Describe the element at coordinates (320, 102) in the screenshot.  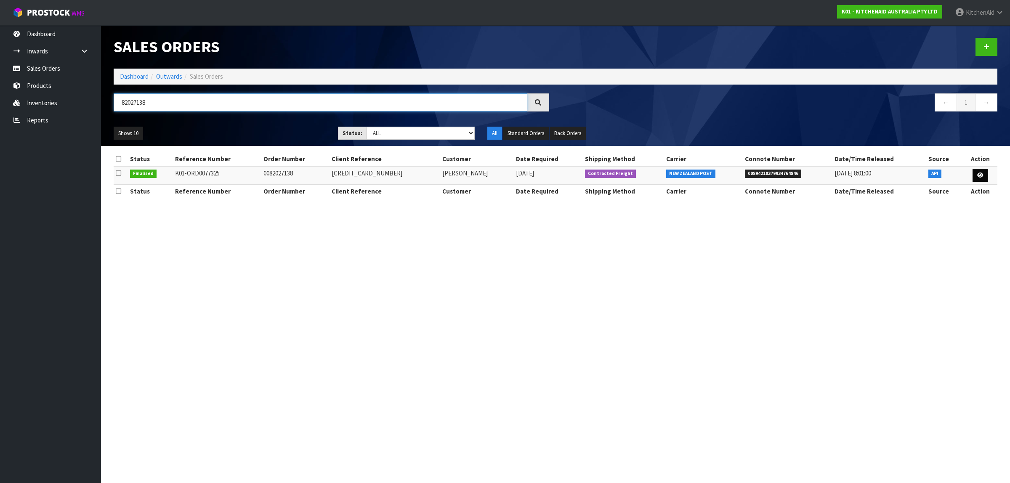
I see `input: Search sales orders` at that location.